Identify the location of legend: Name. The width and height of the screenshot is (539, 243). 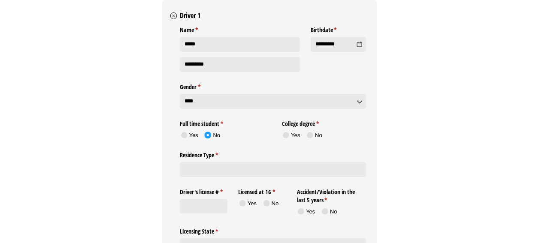
(240, 29).